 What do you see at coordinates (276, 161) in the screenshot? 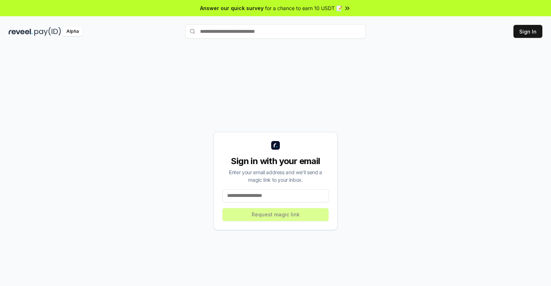
I see `div: Sign in with your email` at bounding box center [276, 161].